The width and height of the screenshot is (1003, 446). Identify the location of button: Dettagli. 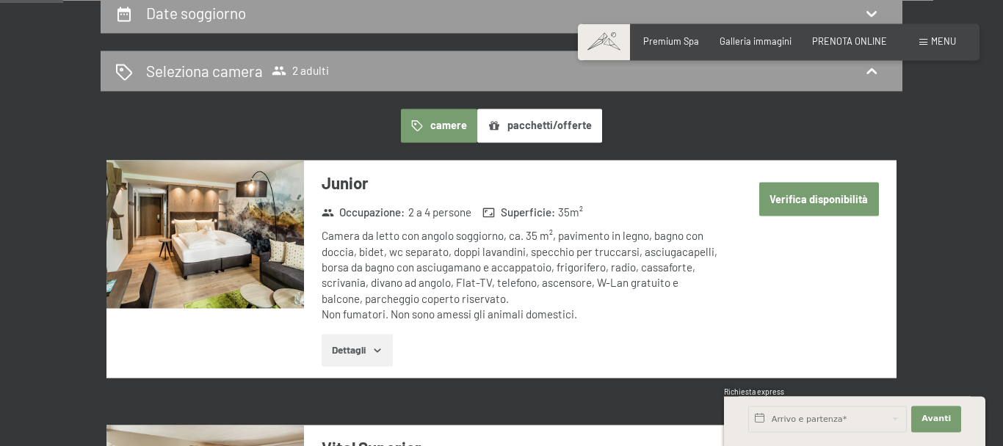
(357, 350).